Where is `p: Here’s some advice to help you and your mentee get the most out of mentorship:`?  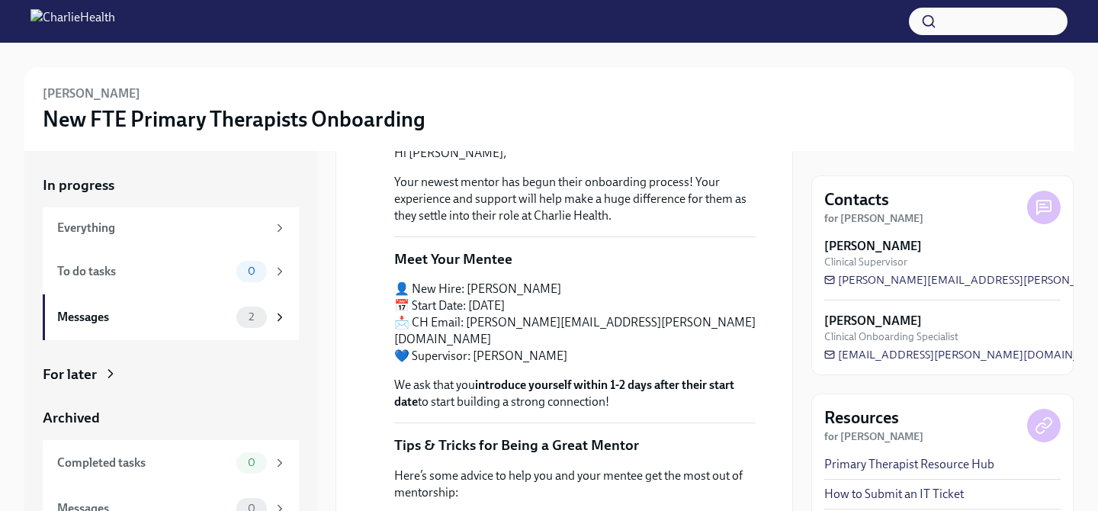 p: Here’s some advice to help you and your mentee get the most out of mentorship: is located at coordinates (575, 484).